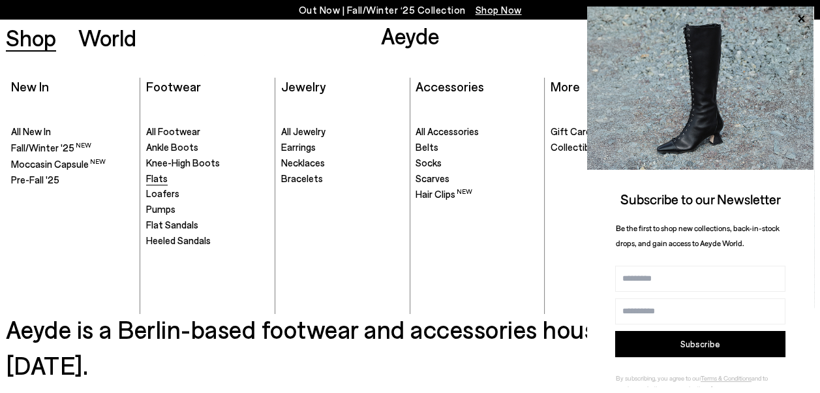  What do you see at coordinates (477, 132) in the screenshot?
I see `a: All Accessories` at bounding box center [477, 132].